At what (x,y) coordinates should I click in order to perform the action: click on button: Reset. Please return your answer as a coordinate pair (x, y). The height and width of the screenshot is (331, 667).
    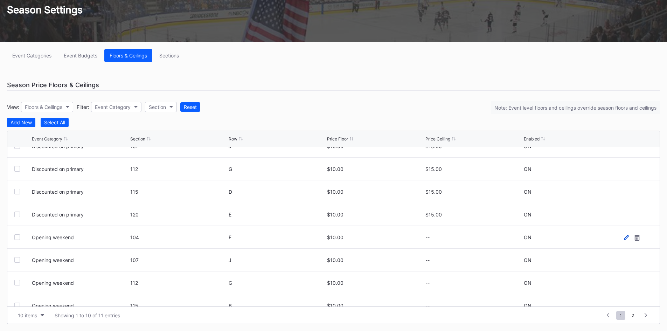
    Looking at the image, I should click on (190, 107).